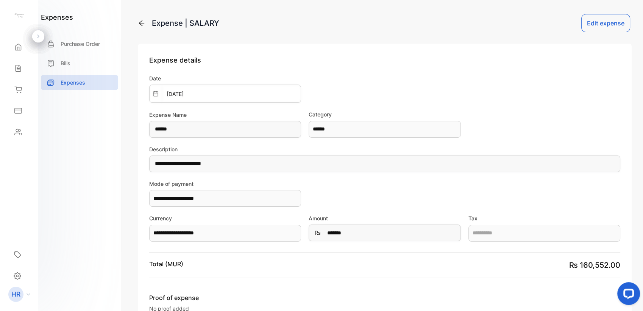 This screenshot has height=311, width=643. Describe the element at coordinates (186, 23) in the screenshot. I see `div: Expense | SALARY` at that location.